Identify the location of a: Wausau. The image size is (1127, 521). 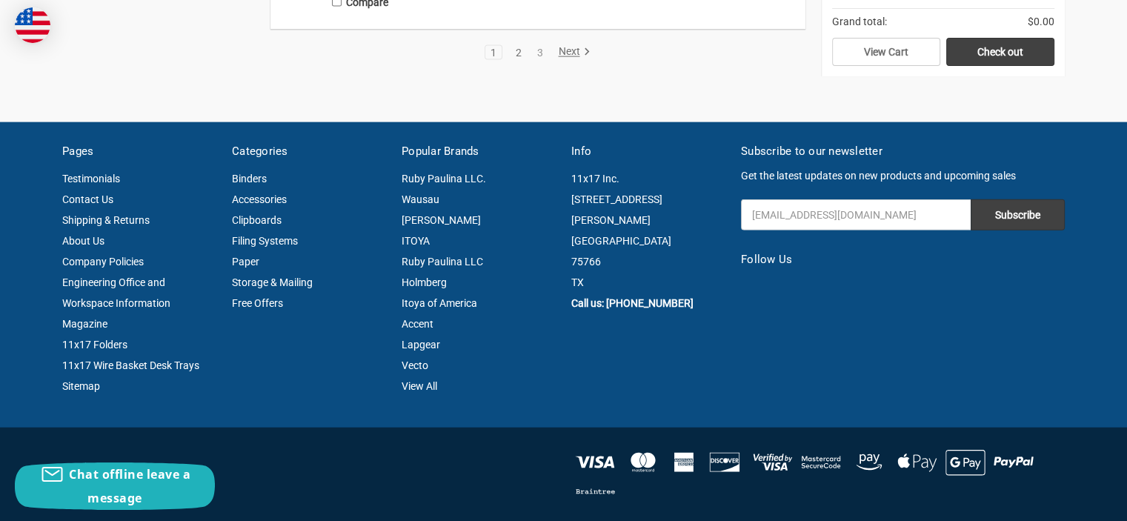
(420, 199).